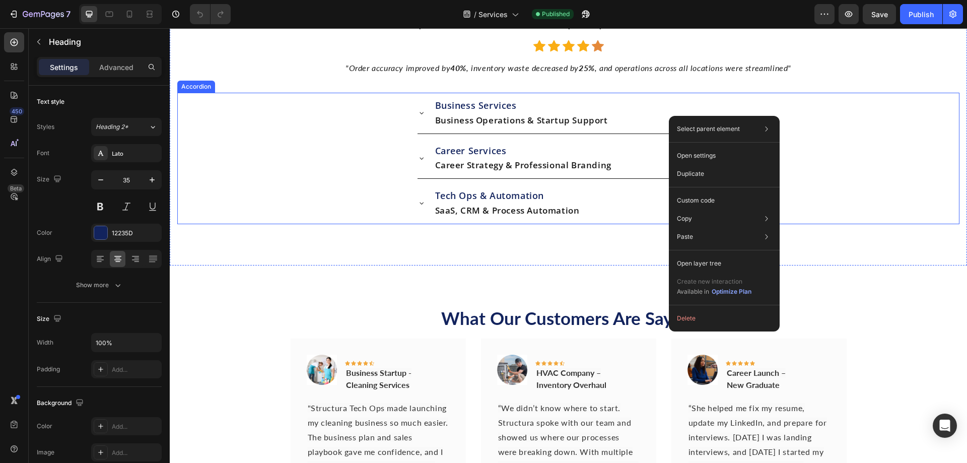  I want to click on input: Auto, so click(126, 342).